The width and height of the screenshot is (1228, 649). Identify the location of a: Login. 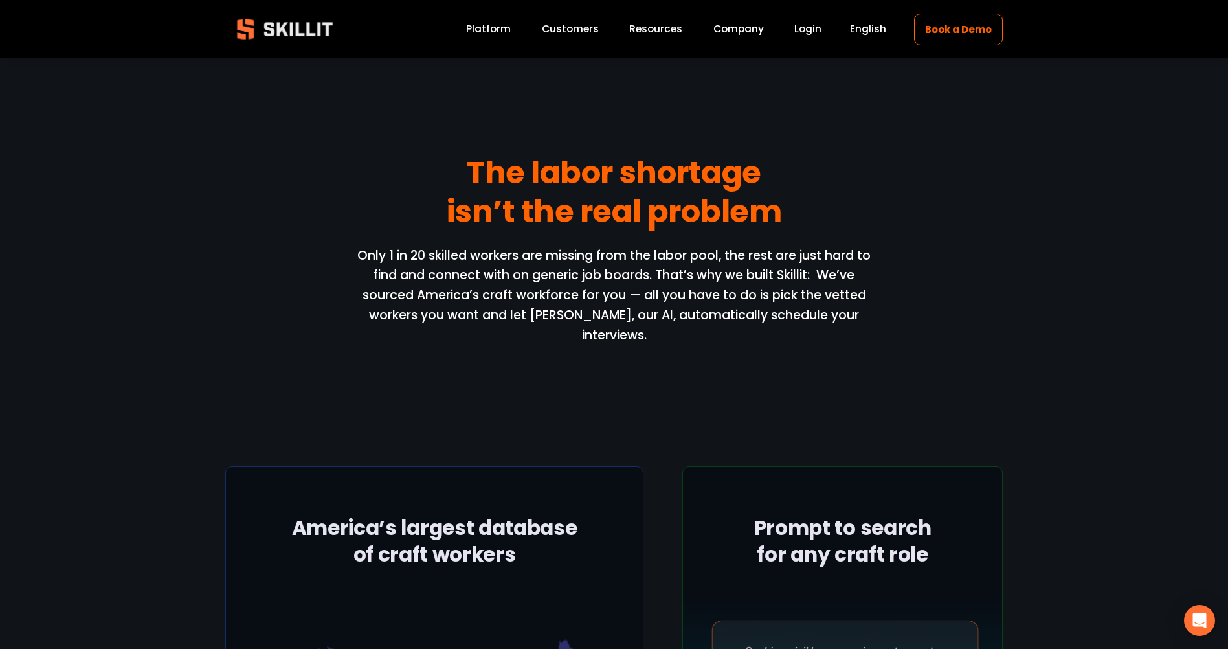
(808, 29).